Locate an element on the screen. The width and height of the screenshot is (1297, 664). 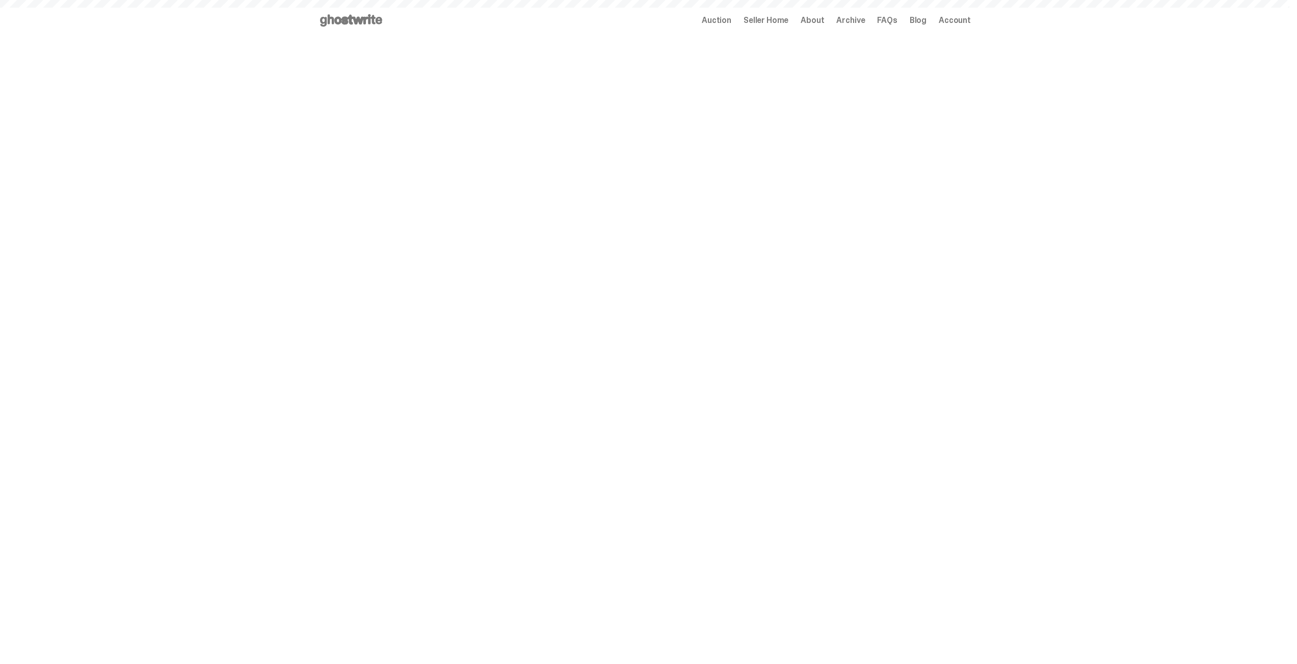
span: Archive is located at coordinates (851, 20).